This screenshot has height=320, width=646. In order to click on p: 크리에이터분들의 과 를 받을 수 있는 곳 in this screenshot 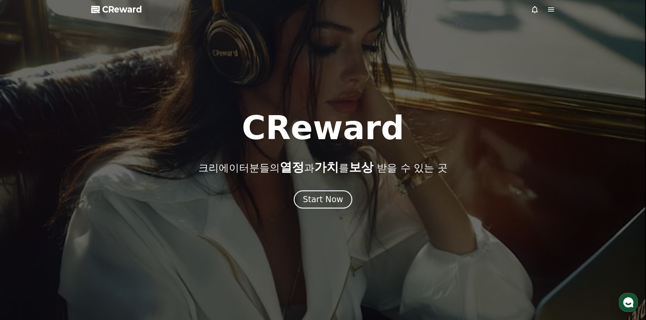, I will do `click(323, 167)`.